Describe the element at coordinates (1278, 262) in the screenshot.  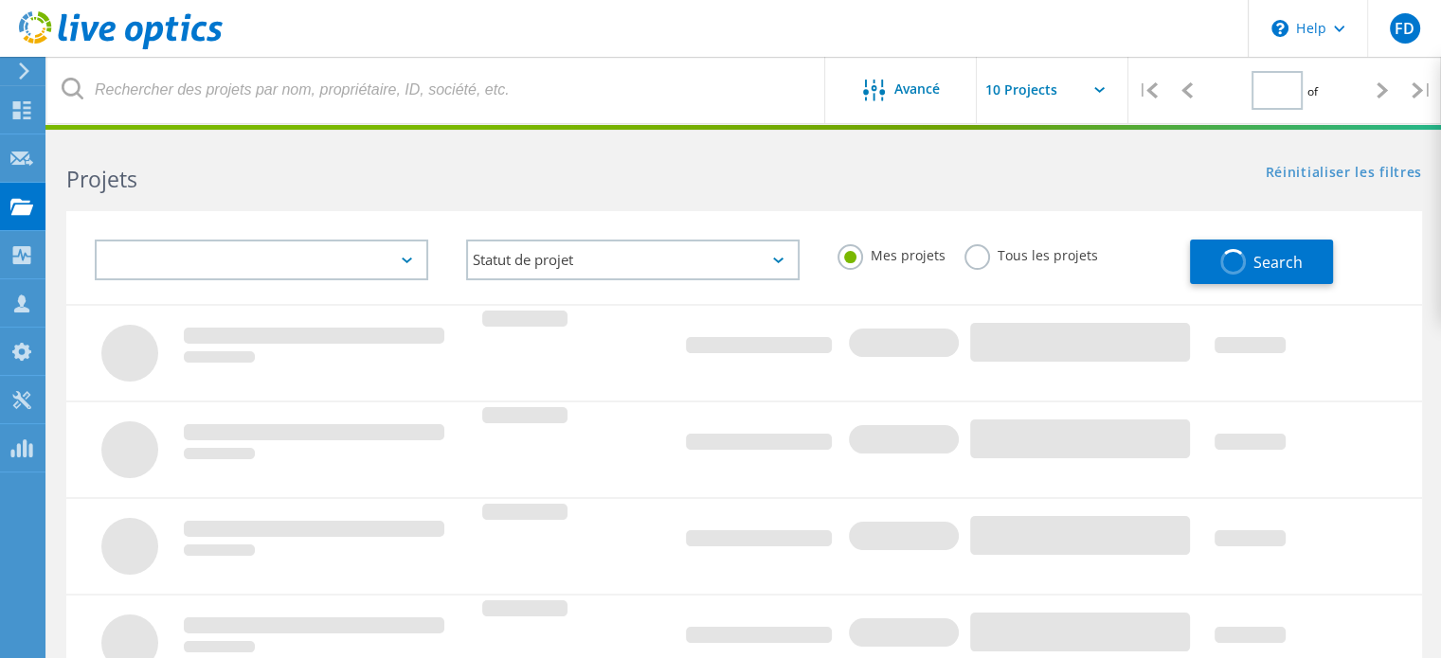
I see `span: Search` at that location.